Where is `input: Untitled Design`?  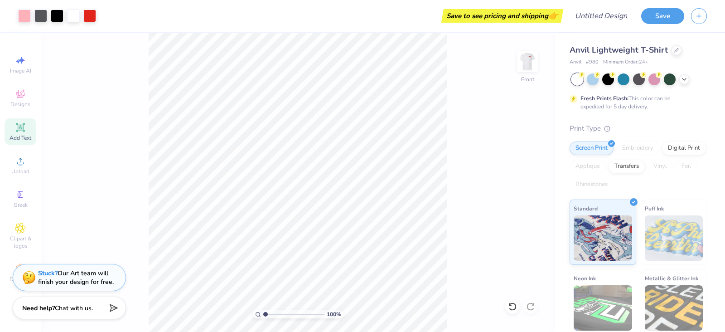 input: Untitled Design is located at coordinates (601, 16).